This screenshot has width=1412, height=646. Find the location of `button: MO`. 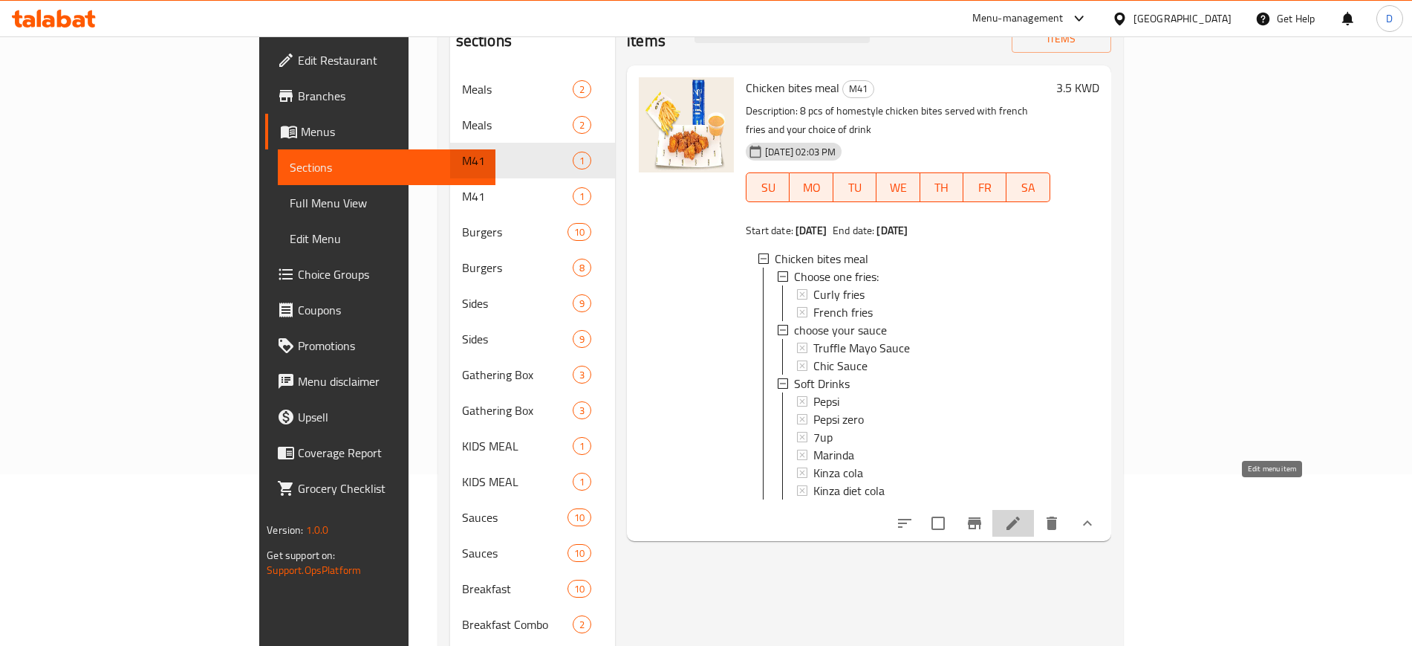

button: MO is located at coordinates (811, 187).